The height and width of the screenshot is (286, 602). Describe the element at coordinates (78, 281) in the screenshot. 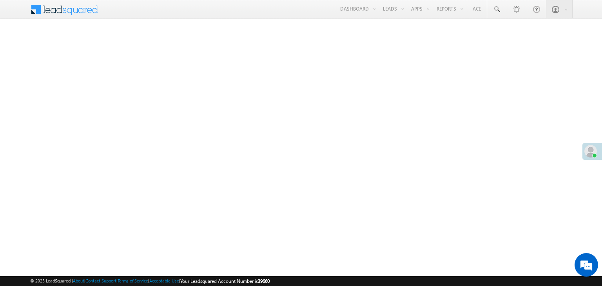

I see `a: About` at that location.